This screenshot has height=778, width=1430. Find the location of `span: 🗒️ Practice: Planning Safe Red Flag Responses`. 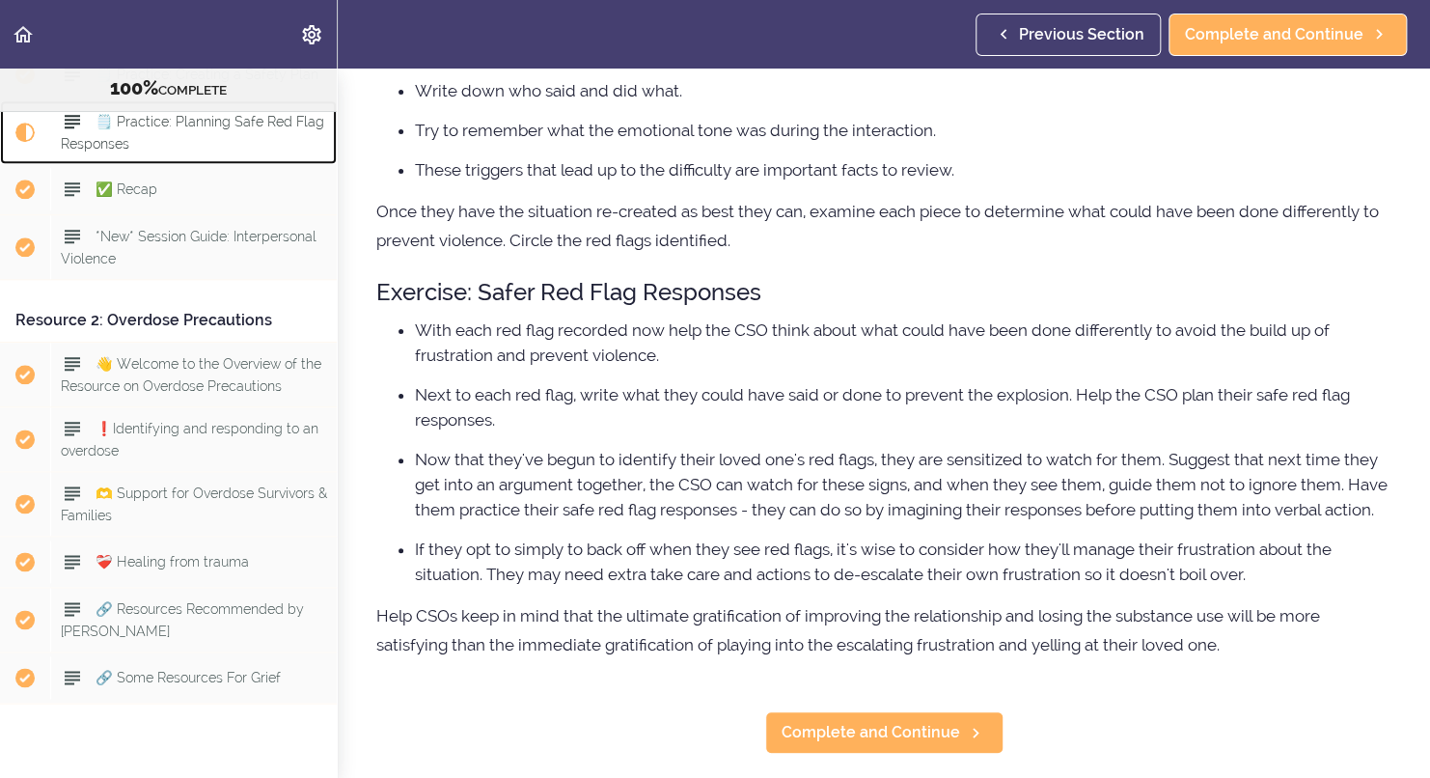

span: 🗒️ Practice: Planning Safe Red Flag Responses is located at coordinates (192, 131).